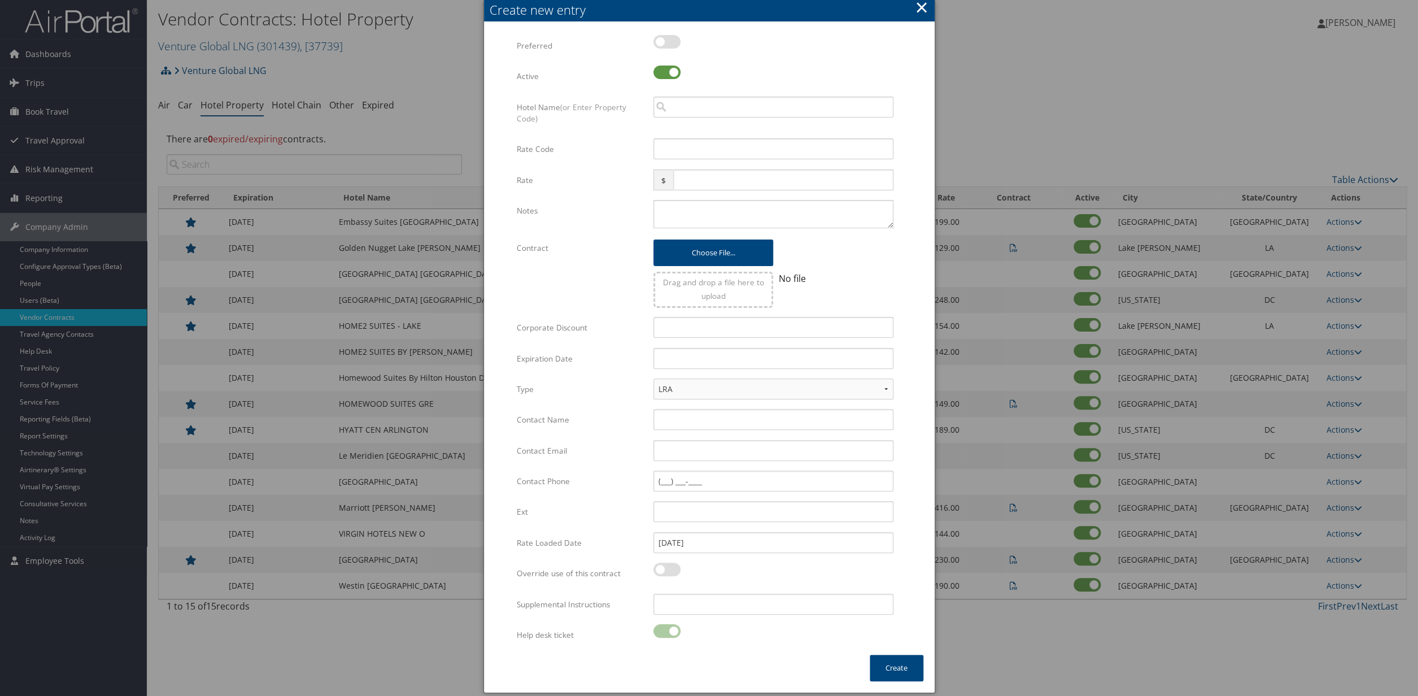 This screenshot has height=696, width=1418. What do you see at coordinates (580, 149) in the screenshot?
I see `label: Rate Code` at bounding box center [580, 149].